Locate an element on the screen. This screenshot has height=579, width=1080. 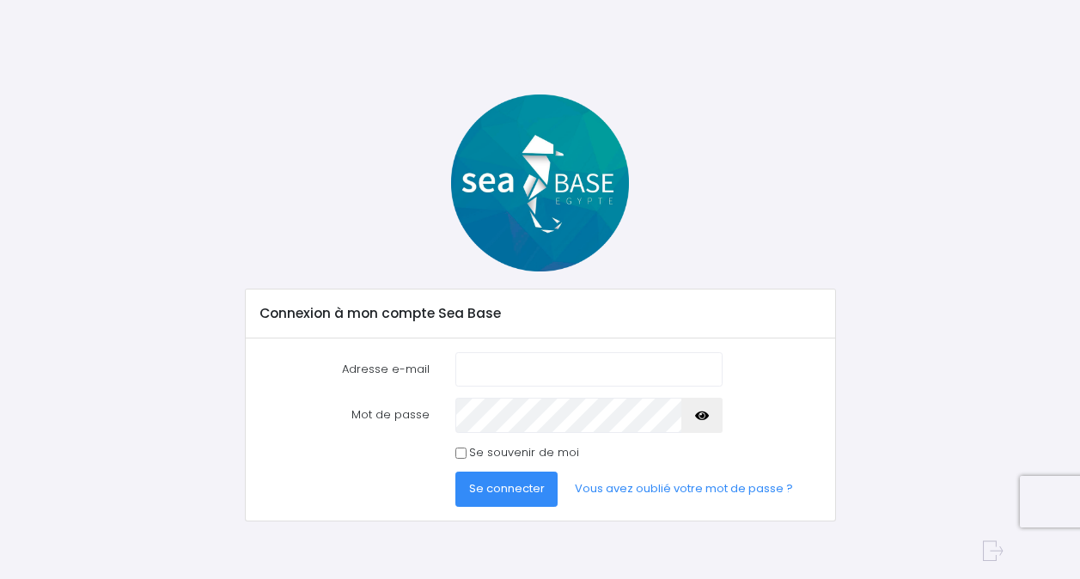
label: Adresse e-mail is located at coordinates (345, 370).